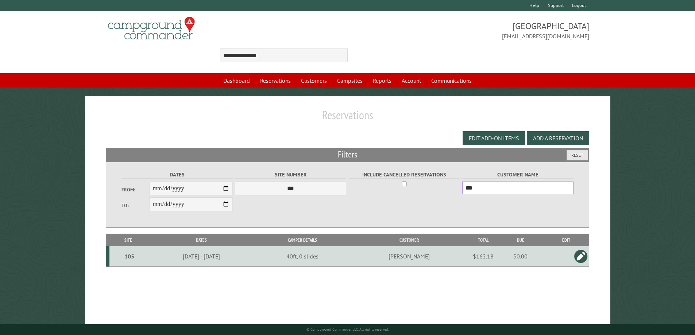 The image size is (695, 335). Describe the element at coordinates (135, 190) in the screenshot. I see `label: From:` at that location.